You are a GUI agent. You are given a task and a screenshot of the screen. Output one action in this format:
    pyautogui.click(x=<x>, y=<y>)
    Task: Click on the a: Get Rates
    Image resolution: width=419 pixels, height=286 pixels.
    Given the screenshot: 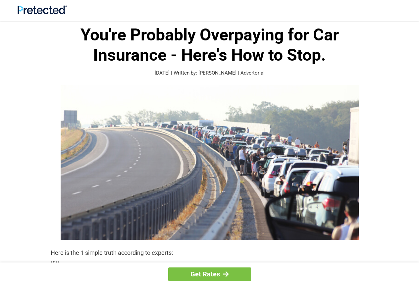 What is the action you would take?
    pyautogui.click(x=210, y=274)
    